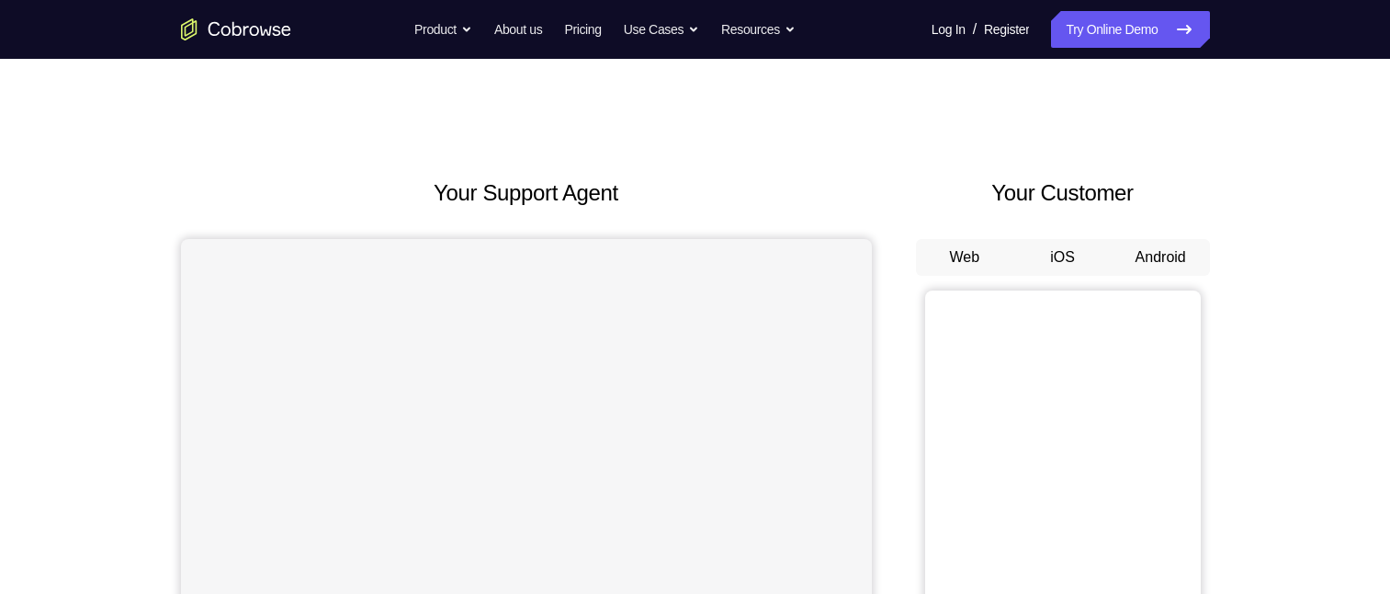  I want to click on button: Product, so click(443, 29).